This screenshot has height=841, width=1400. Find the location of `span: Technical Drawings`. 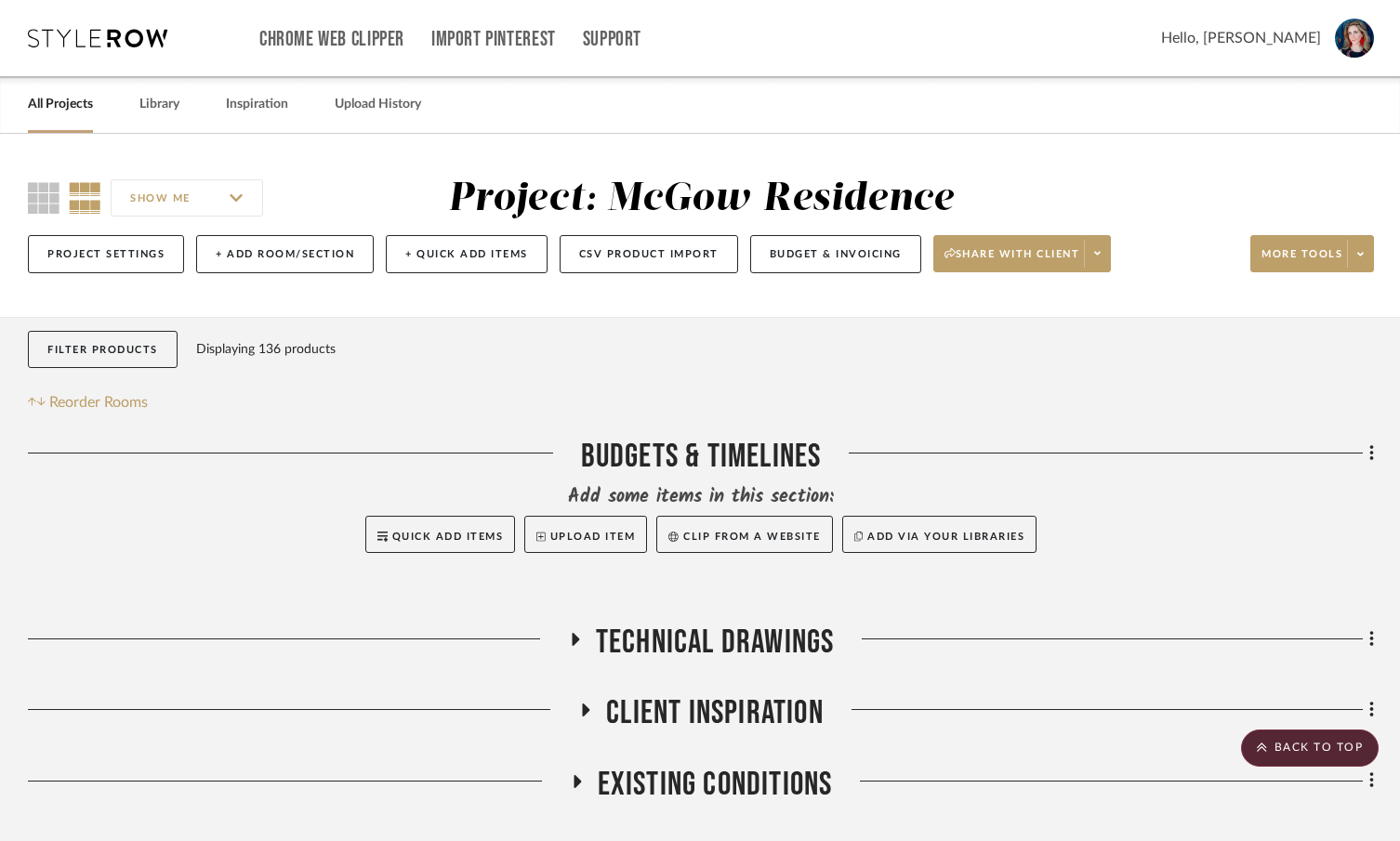

span: Technical Drawings is located at coordinates (715, 643).